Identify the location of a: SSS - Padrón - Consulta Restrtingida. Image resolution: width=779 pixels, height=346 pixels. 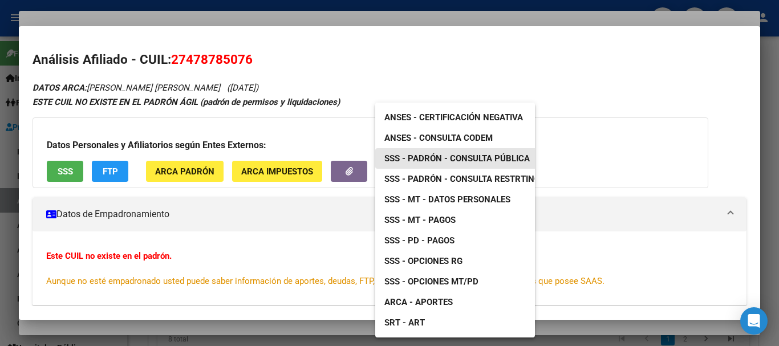
(469, 179).